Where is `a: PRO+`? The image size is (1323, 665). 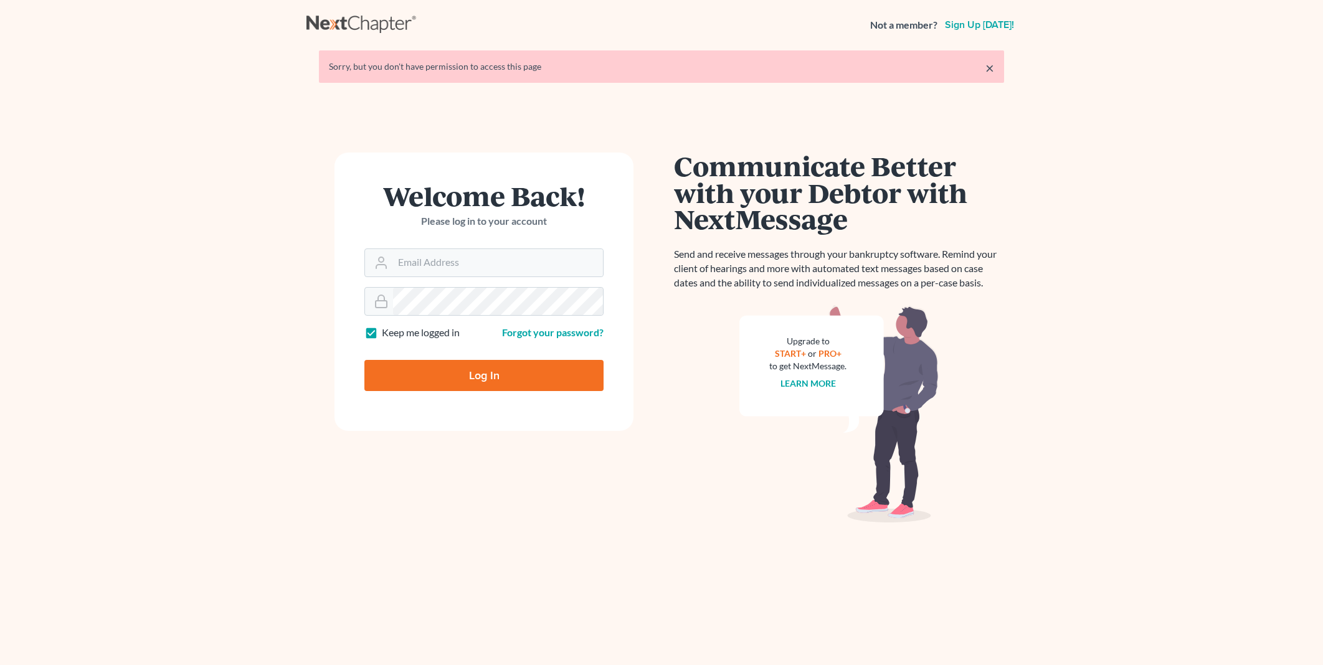
a: PRO+ is located at coordinates (830, 353).